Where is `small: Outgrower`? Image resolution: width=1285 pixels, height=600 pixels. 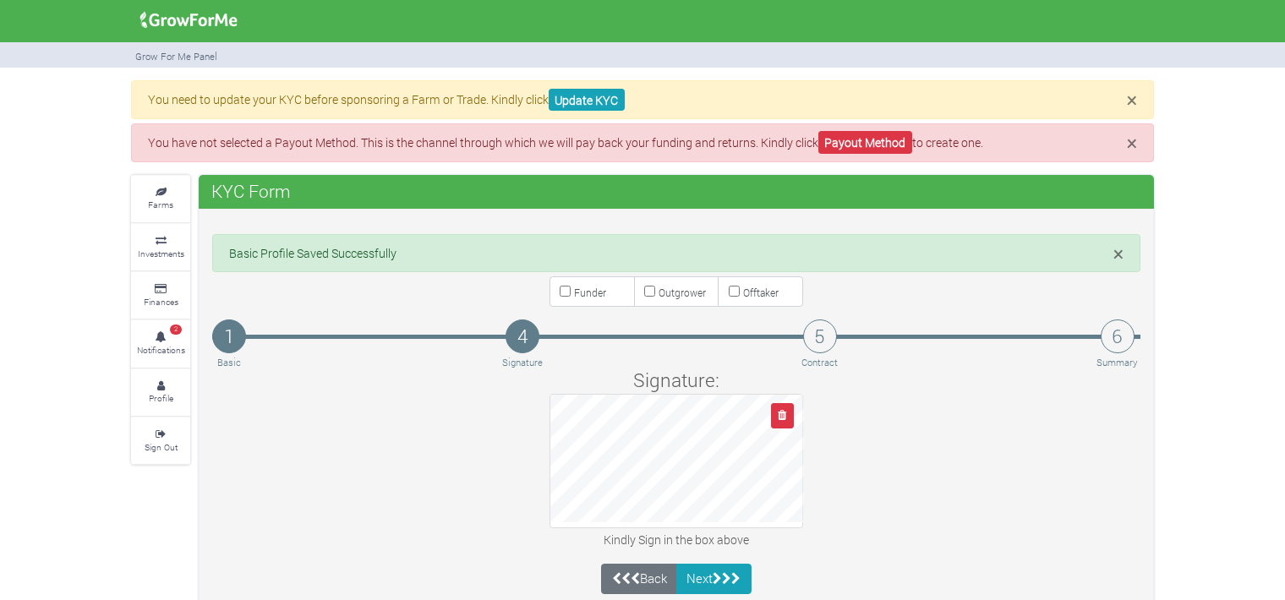
small: Outgrower is located at coordinates (682, 293).